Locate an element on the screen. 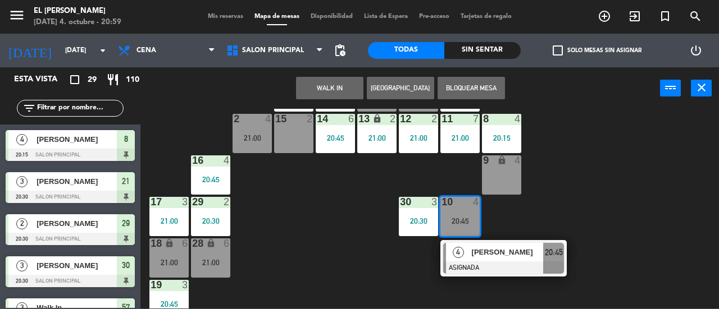  div: Sin sentar is located at coordinates (482, 51).